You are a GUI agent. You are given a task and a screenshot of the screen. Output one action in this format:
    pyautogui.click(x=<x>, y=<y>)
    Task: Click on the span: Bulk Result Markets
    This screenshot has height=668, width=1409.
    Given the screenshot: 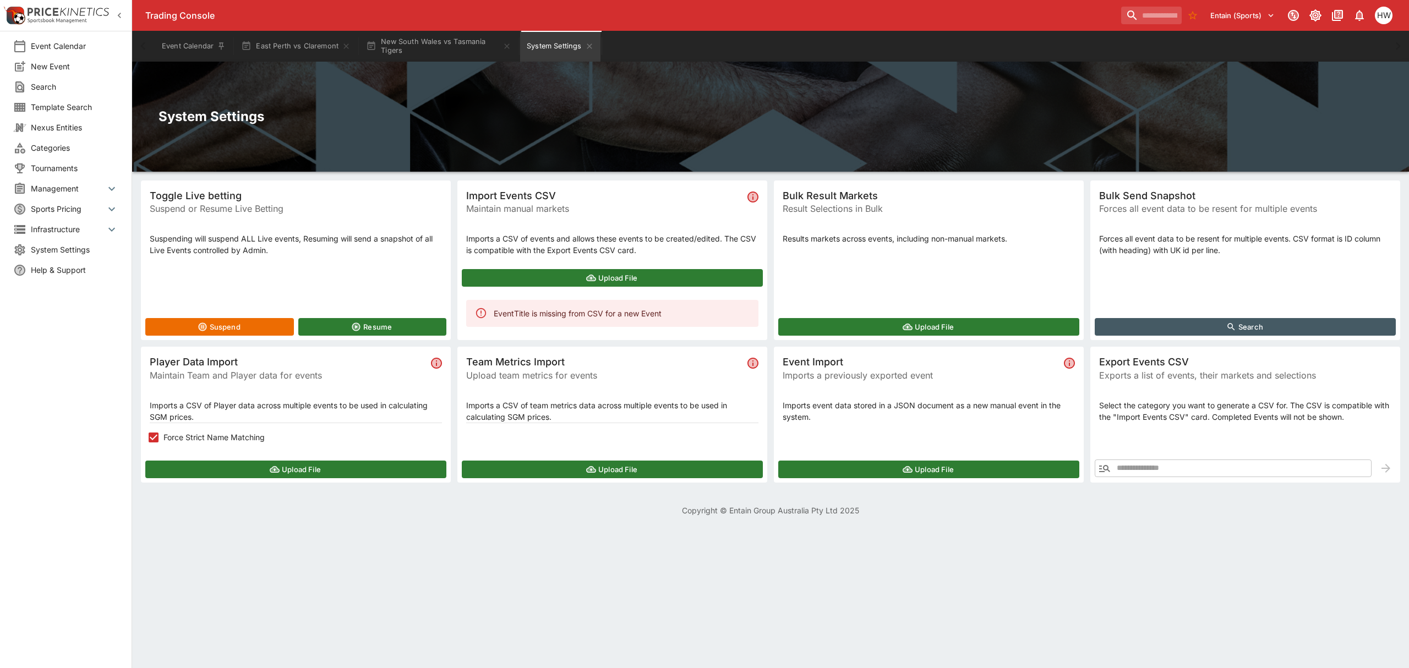 What is the action you would take?
    pyautogui.click(x=928, y=195)
    